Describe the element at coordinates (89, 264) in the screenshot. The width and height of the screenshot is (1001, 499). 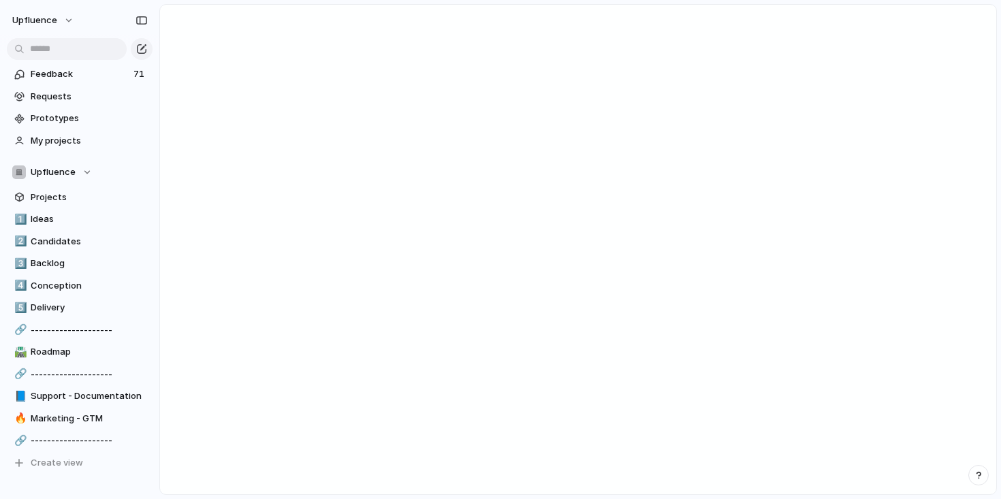
I see `span: Backlog` at that location.